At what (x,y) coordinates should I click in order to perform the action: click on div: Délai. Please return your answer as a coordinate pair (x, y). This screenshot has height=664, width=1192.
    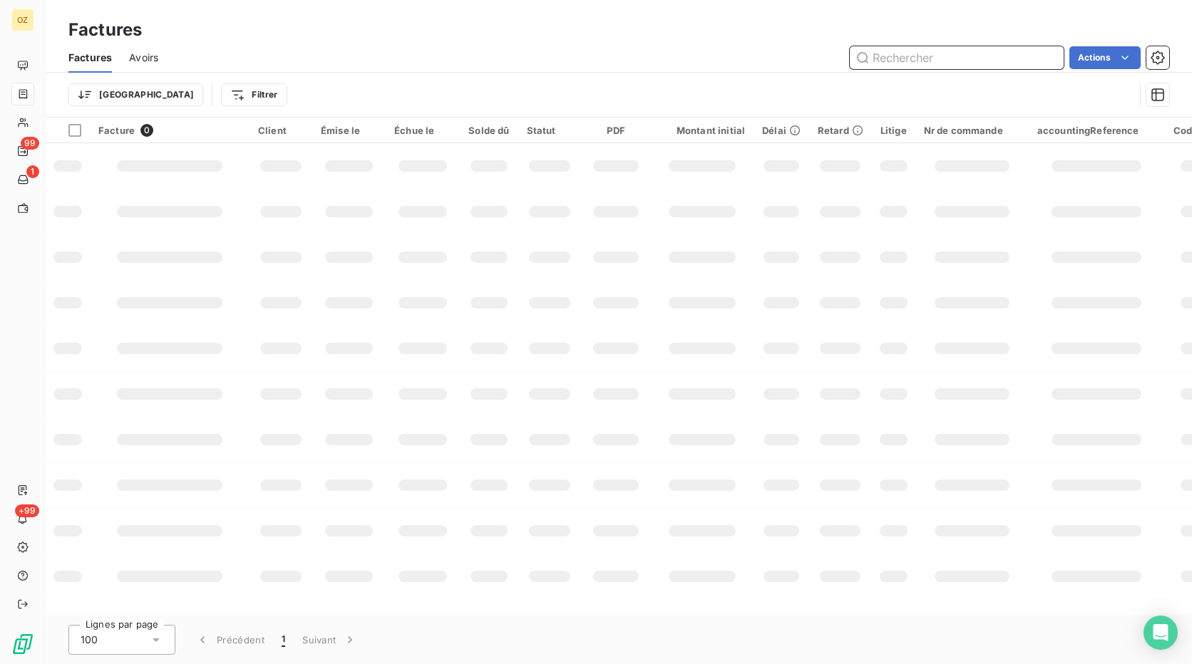
    Looking at the image, I should click on (781, 130).